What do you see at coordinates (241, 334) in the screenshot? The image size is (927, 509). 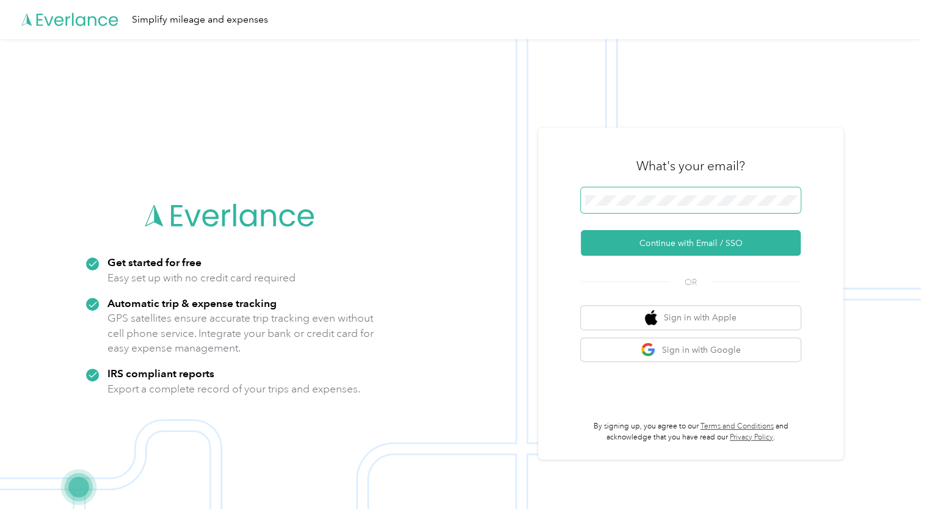 I see `p: GPS satellites ensure accurate trip tracking even without cell phone service. Integrate your bank...` at bounding box center [241, 334].